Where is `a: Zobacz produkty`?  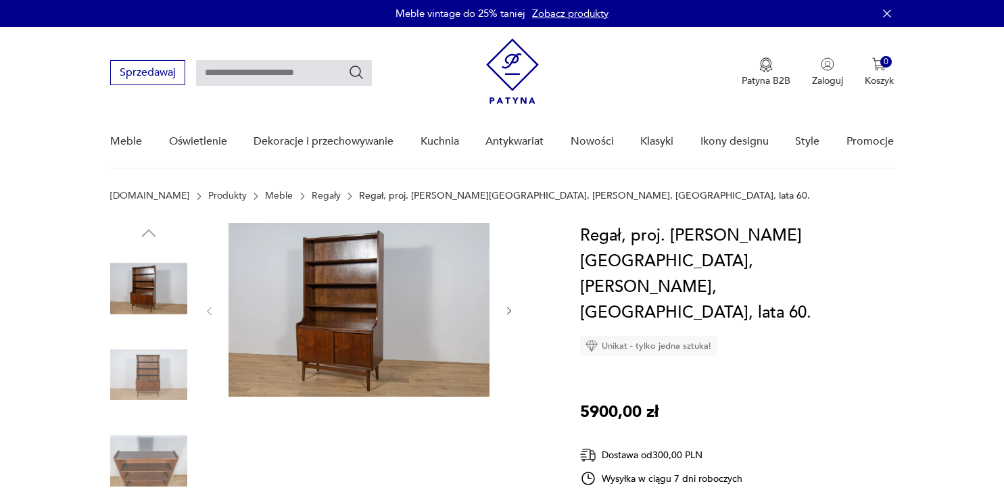 a: Zobacz produkty is located at coordinates (570, 14).